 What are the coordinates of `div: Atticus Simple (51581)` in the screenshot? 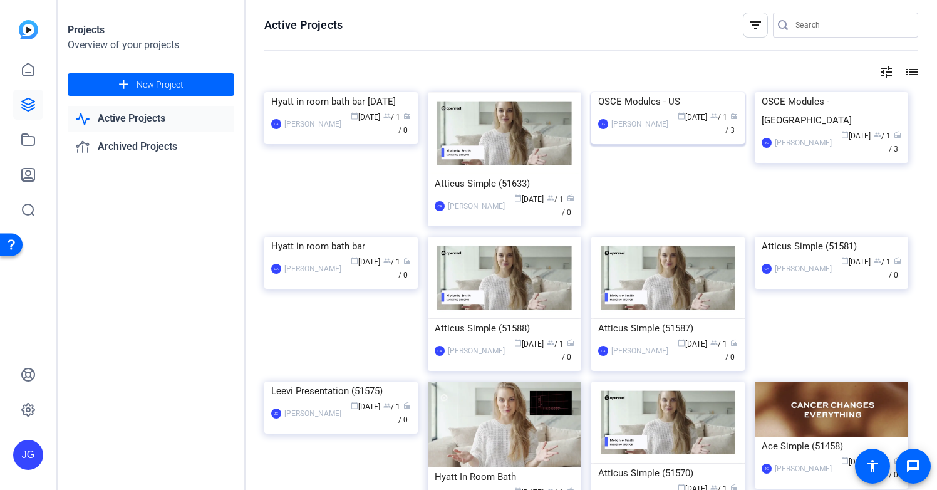 It's located at (831, 246).